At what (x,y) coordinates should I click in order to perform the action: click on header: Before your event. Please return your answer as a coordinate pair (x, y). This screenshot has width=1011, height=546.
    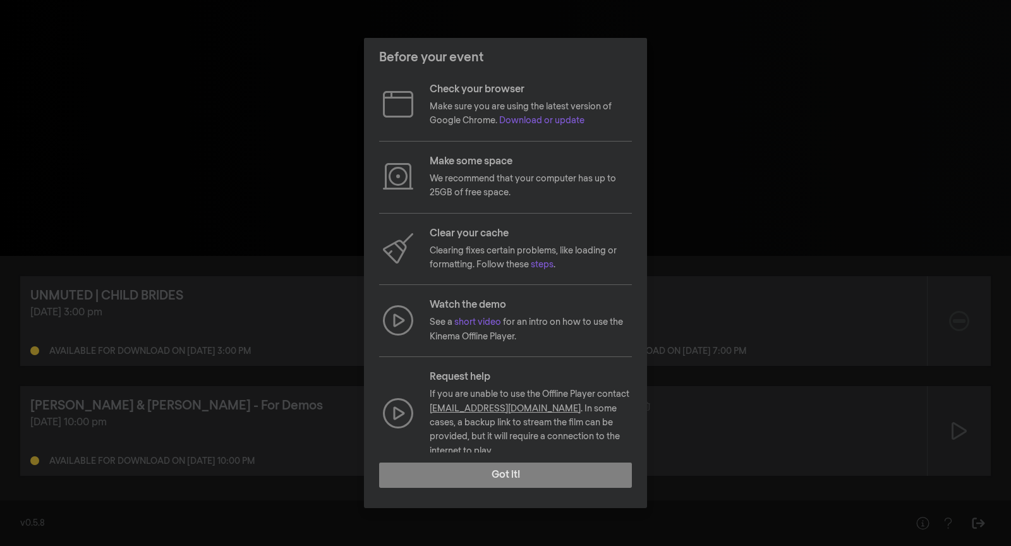
    Looking at the image, I should click on (506, 58).